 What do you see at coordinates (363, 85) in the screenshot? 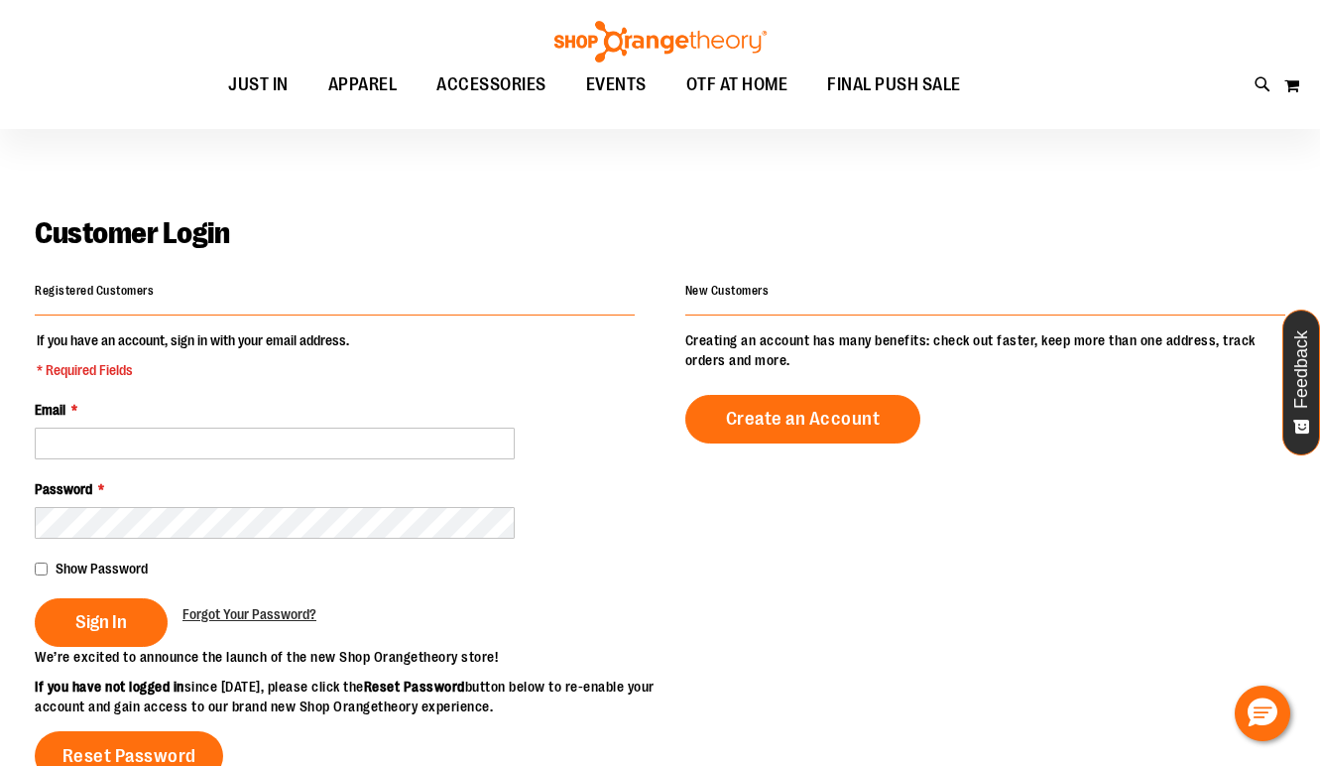
I see `a: APPAREL` at bounding box center [363, 85].